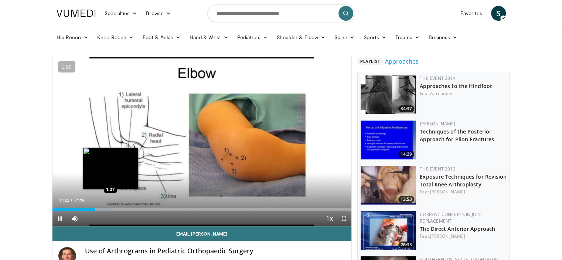  What do you see at coordinates (121, 13) in the screenshot?
I see `a: Specialties` at bounding box center [121, 13].